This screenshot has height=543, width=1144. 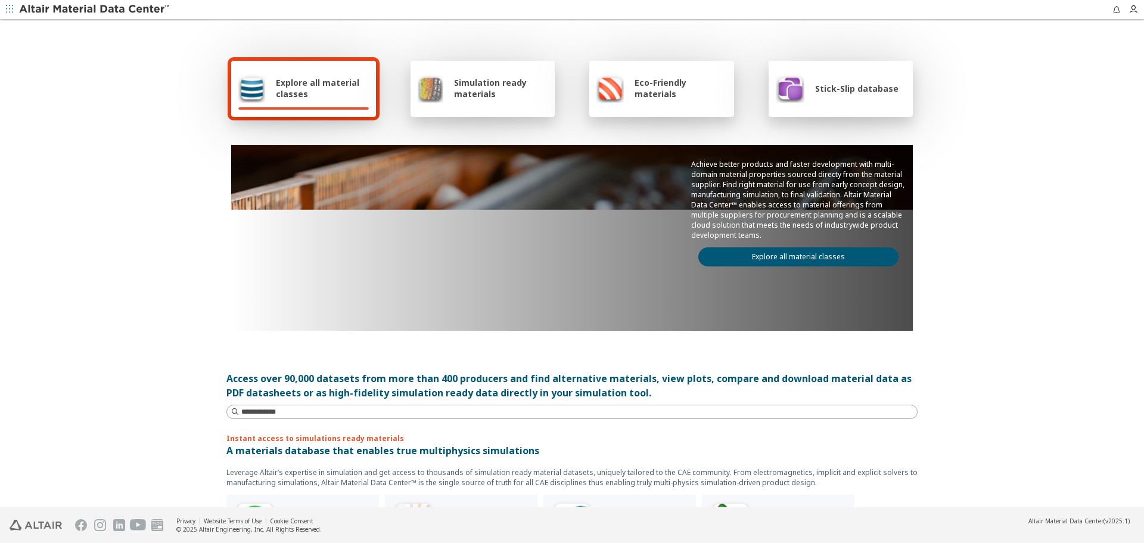 What do you see at coordinates (291, 521) in the screenshot?
I see `a: Cookie Consent` at bounding box center [291, 521].